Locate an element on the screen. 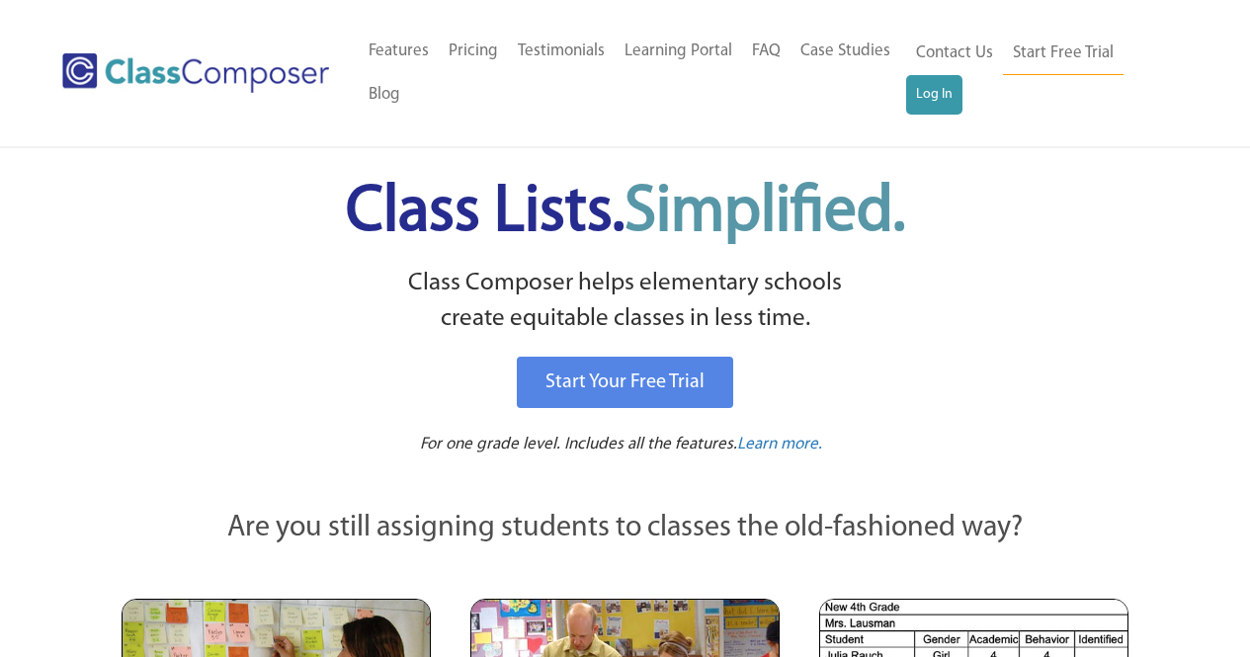 This screenshot has width=1250, height=657. a: Log In is located at coordinates (934, 95).